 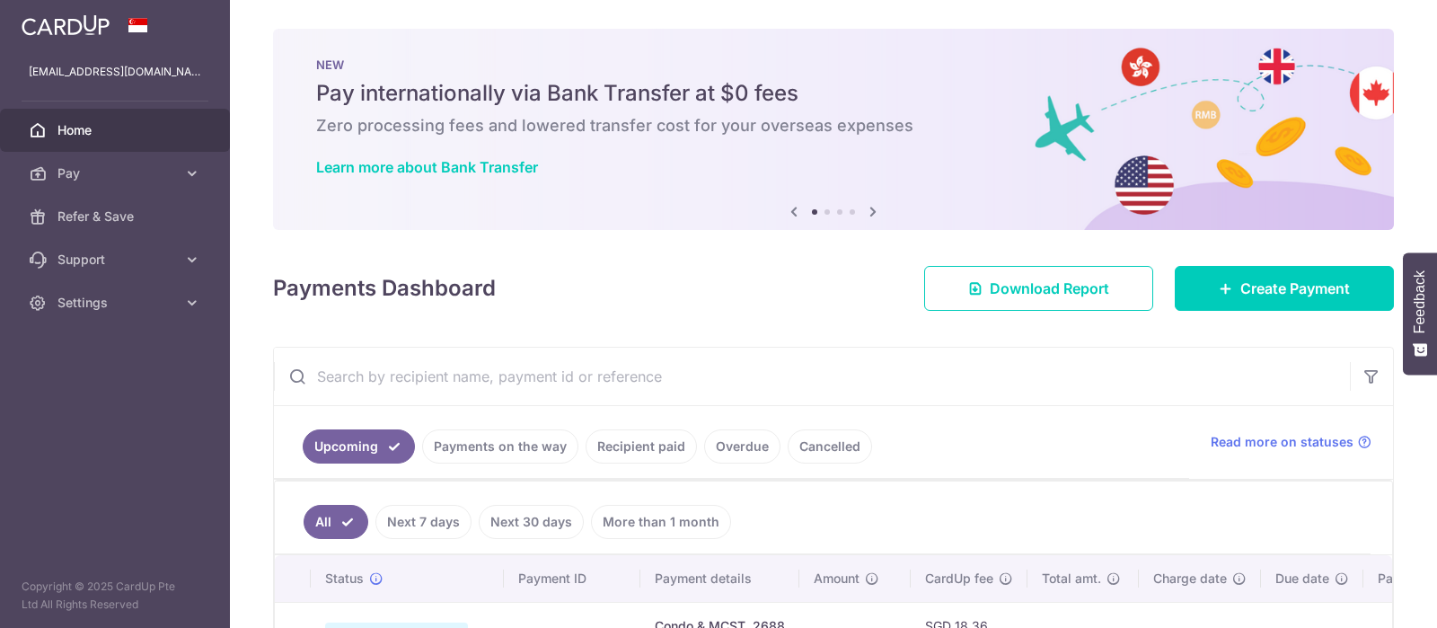 I want to click on span: Pay, so click(x=117, y=173).